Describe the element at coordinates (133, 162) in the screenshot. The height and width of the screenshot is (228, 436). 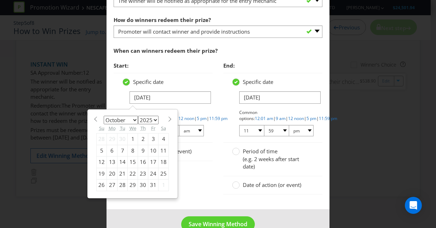
I see `div: 15` at that location.